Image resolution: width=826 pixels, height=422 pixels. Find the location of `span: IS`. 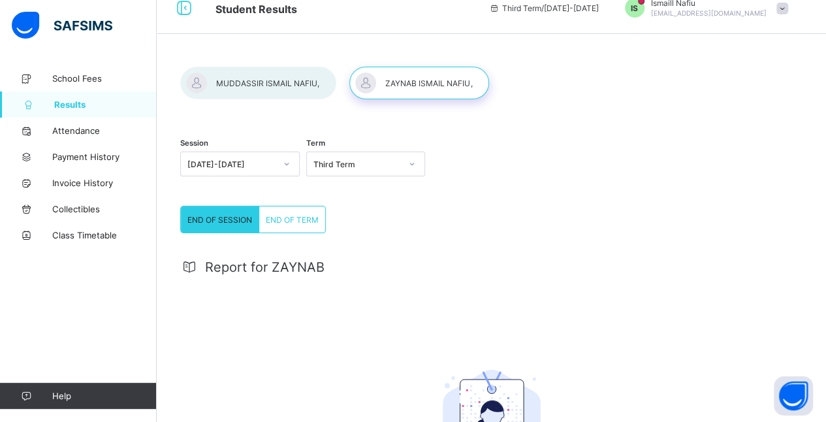

span: IS is located at coordinates (634, 8).